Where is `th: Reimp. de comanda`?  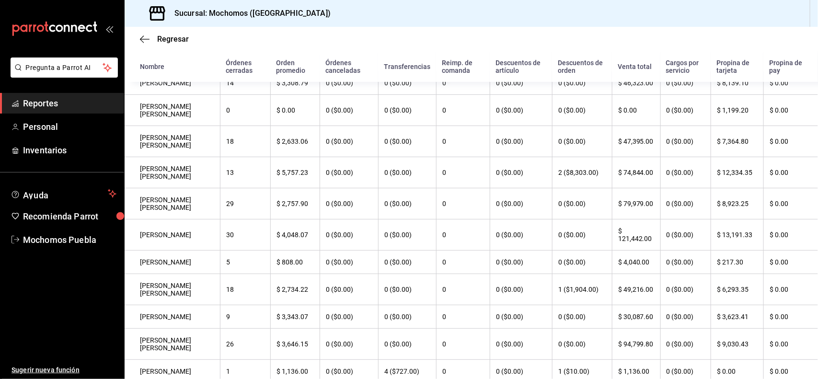 th: Reimp. de comanda is located at coordinates (463, 67).